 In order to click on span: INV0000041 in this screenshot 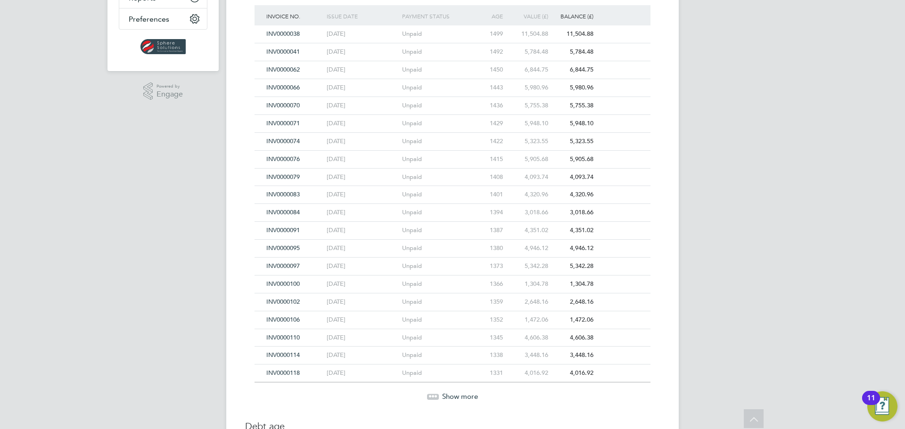, I will do `click(283, 51)`.